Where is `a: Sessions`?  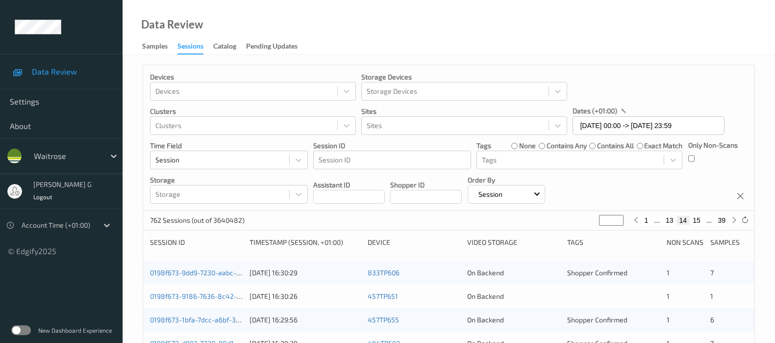
a: Sessions is located at coordinates (195, 47).